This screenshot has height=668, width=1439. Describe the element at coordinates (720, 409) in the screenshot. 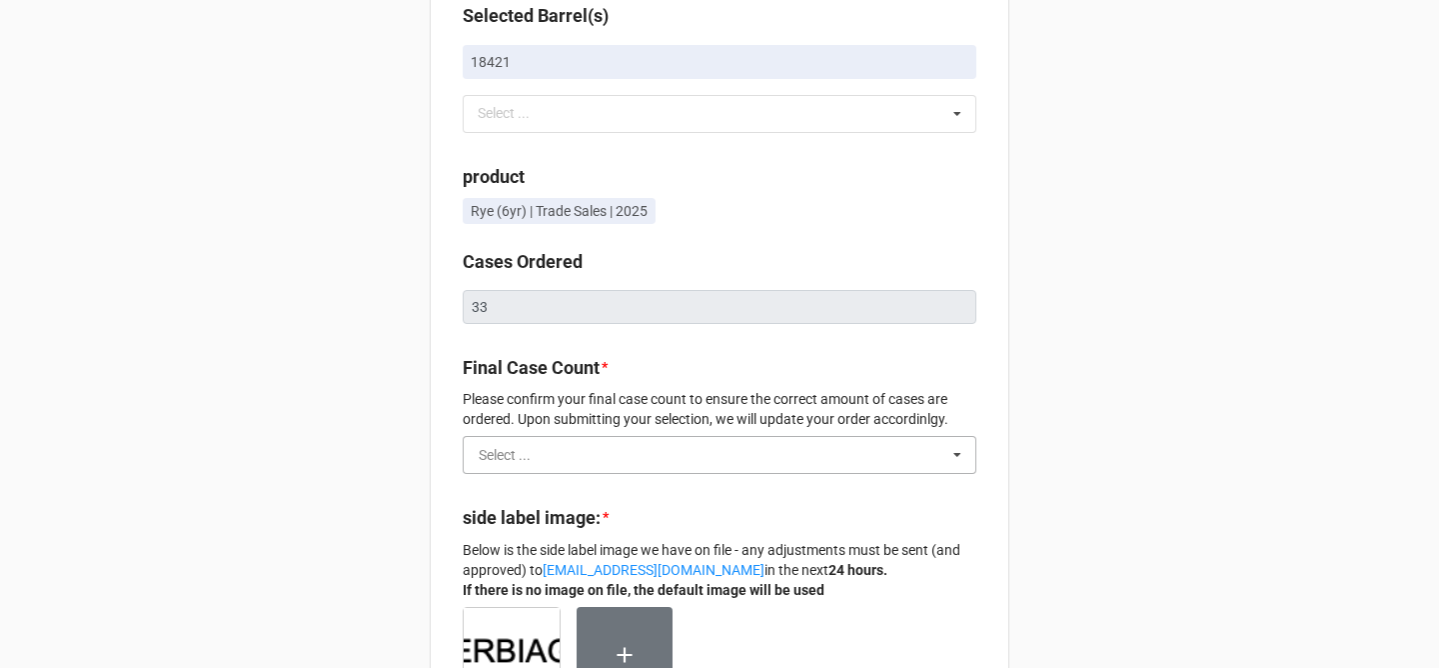

I see `p: Please confirm your final case count to ensure the correct amount of cases are ordered. Upon subm...` at that location.